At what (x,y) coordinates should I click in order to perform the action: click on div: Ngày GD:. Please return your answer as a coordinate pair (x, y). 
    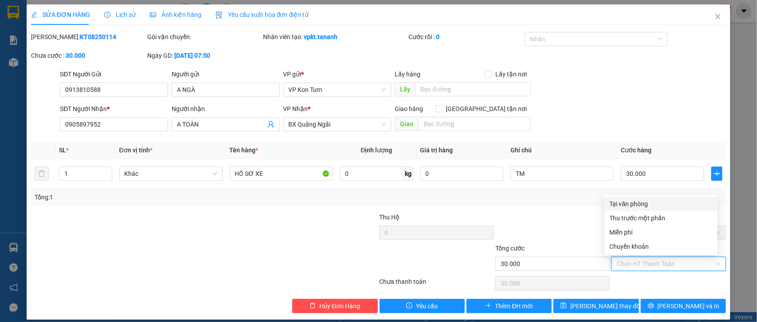
    Looking at the image, I should click on (205, 55).